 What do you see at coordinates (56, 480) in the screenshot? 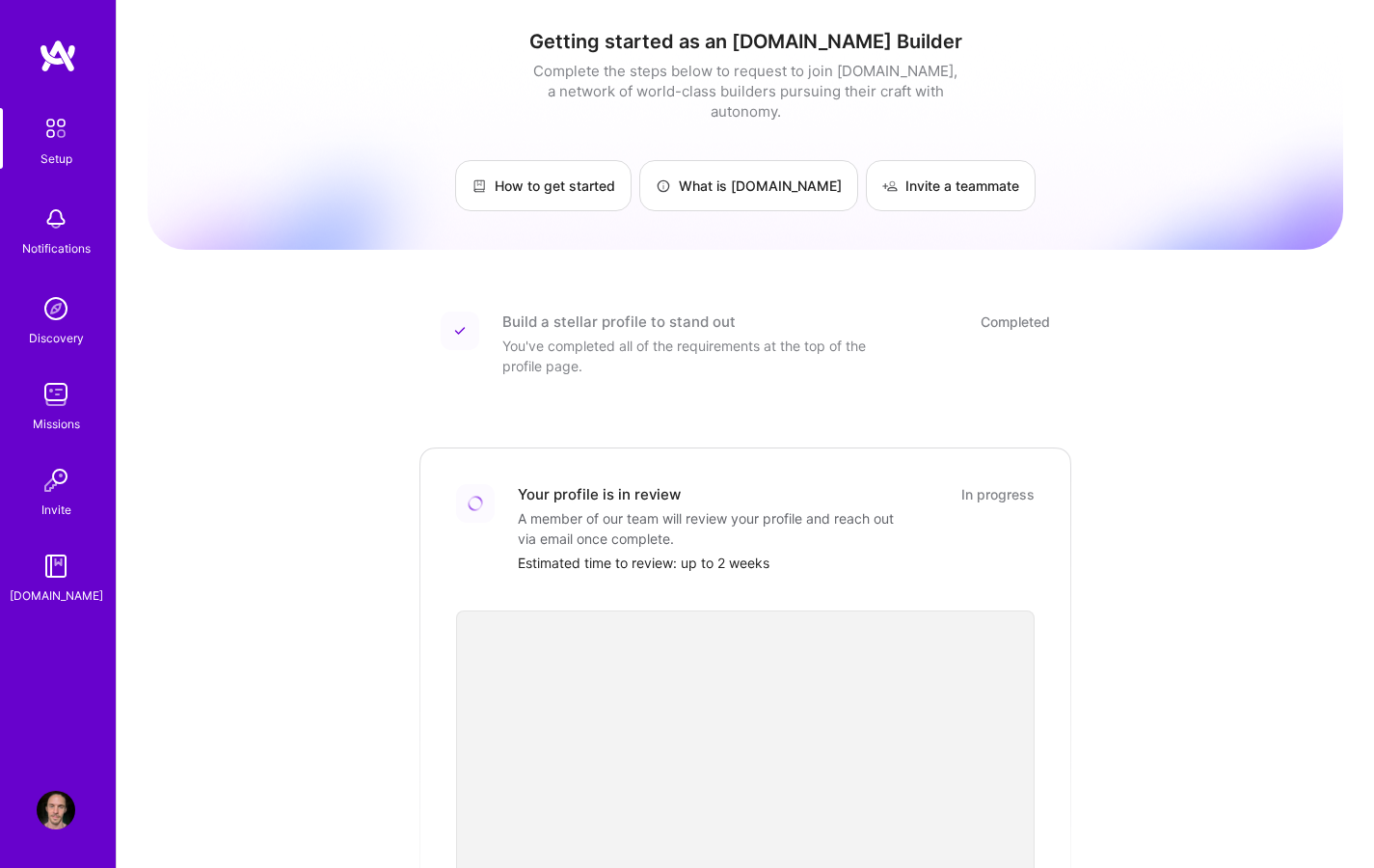
I see `img: Invite` at bounding box center [56, 480].